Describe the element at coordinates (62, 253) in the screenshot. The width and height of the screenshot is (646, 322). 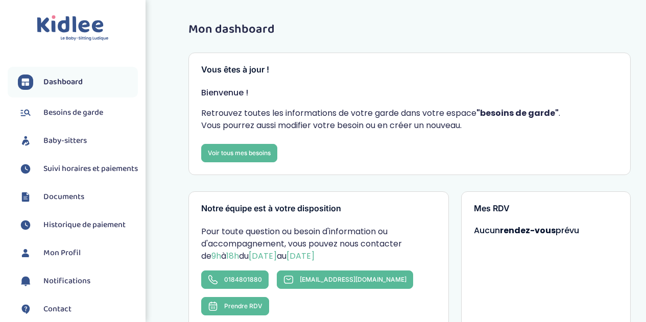
I see `span: Mon Profil` at that location.